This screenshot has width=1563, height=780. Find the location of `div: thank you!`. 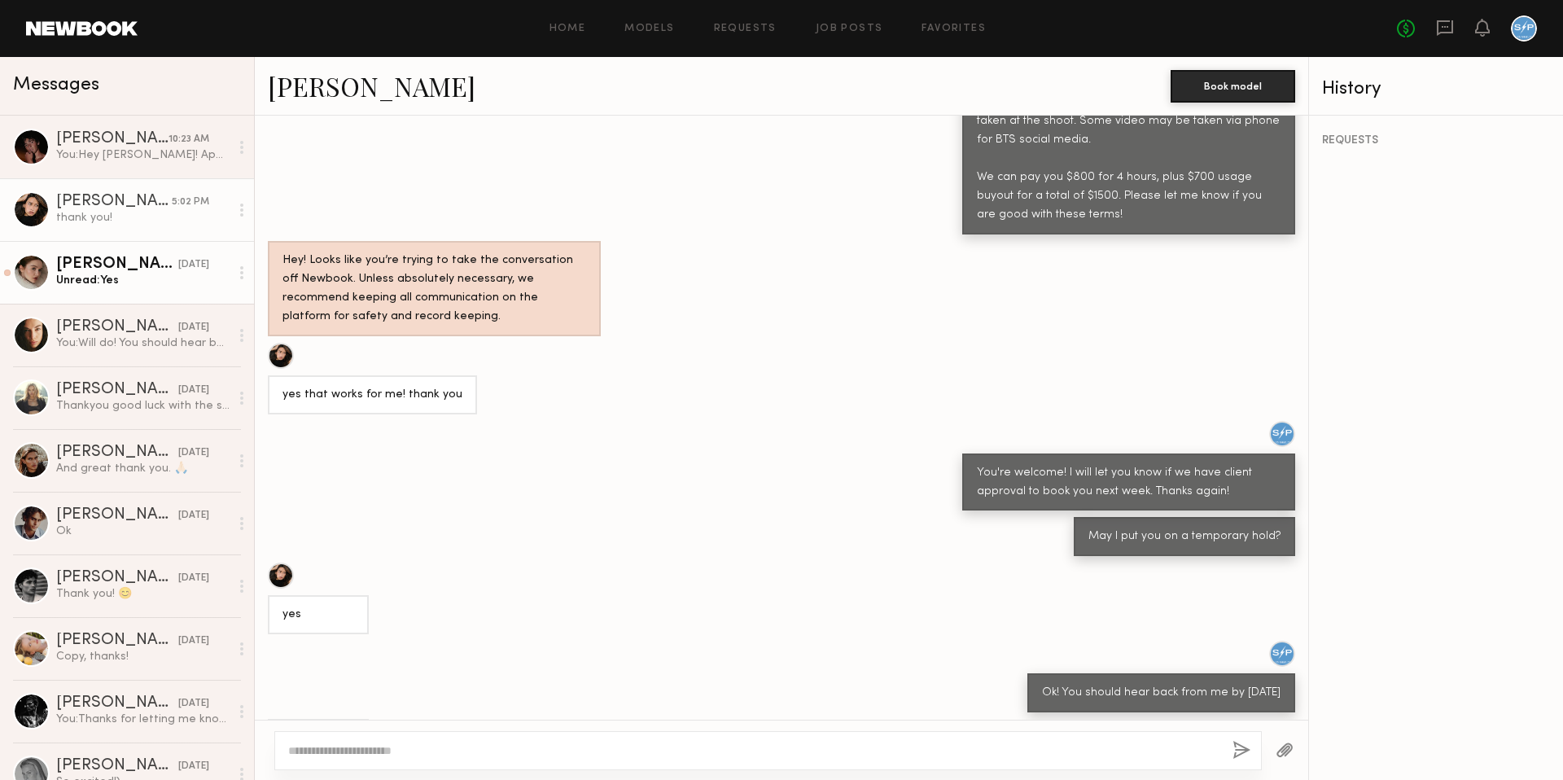

div: thank you! is located at coordinates (142, 217).